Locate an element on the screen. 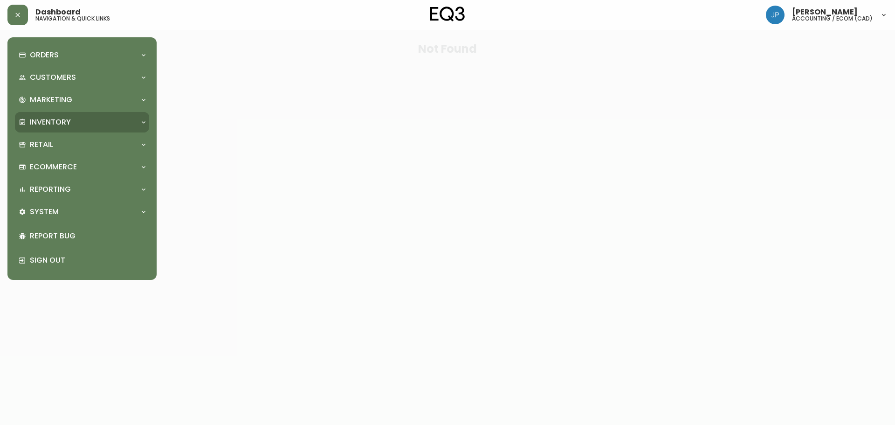  div: Reporting is located at coordinates (82, 189).